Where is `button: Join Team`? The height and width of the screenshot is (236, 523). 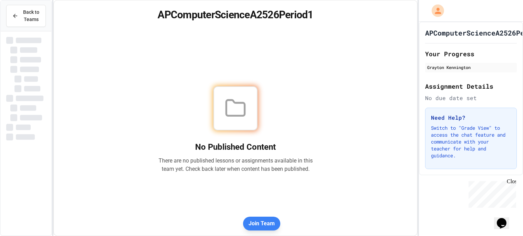
button: Join Team is located at coordinates (262, 223).